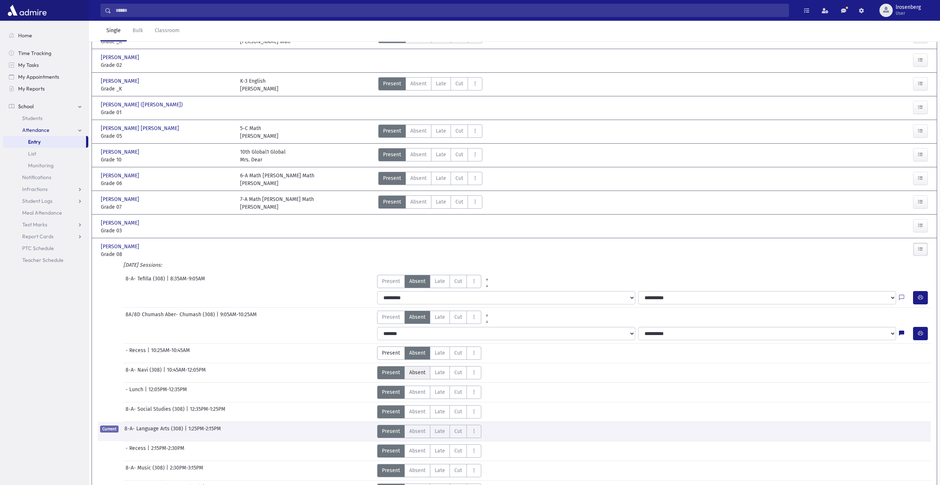 This screenshot has width=940, height=485. What do you see at coordinates (45, 189) in the screenshot?
I see `a: Infractions` at bounding box center [45, 189].